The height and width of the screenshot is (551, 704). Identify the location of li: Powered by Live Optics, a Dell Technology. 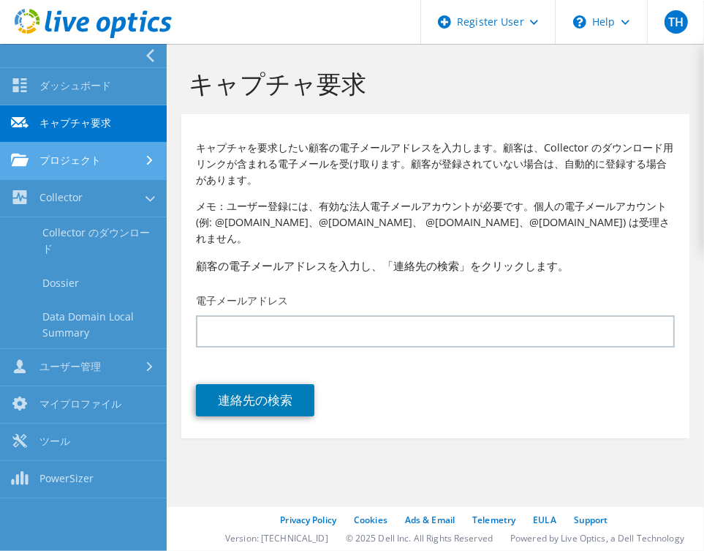
(597, 537).